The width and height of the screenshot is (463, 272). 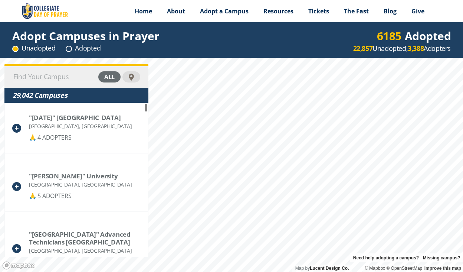 What do you see at coordinates (363, 48) in the screenshot?
I see `strong: 22,857` at bounding box center [363, 48].